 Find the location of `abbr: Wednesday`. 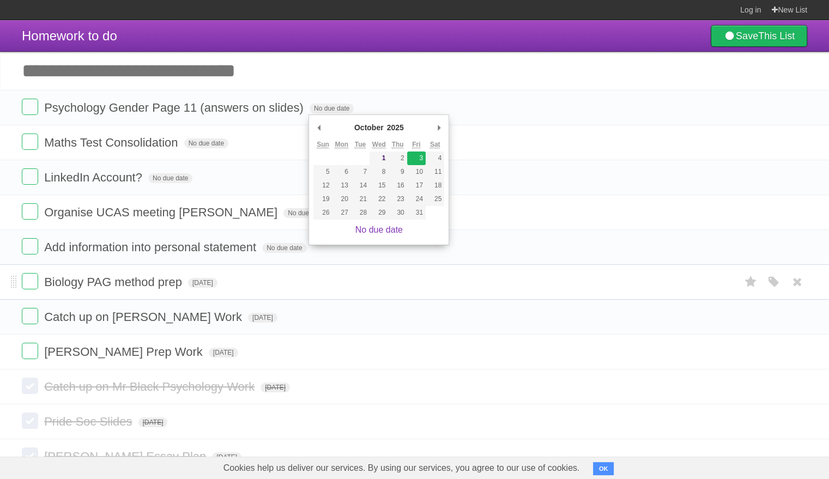

abbr: Wednesday is located at coordinates (379, 144).